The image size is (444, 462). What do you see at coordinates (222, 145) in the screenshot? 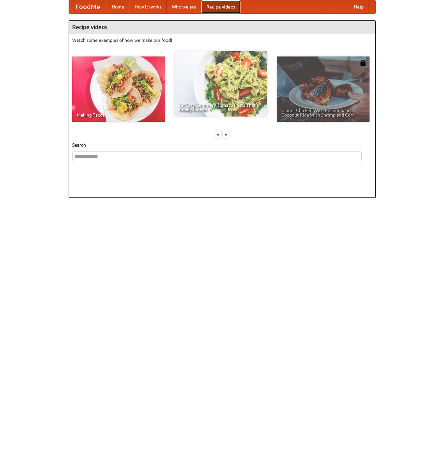
I see `h5: Search` at bounding box center [222, 145].